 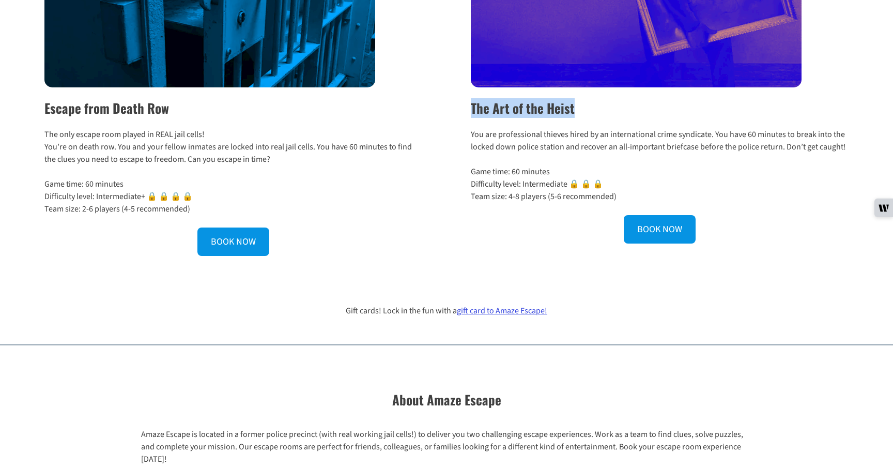 What do you see at coordinates (446, 311) in the screenshot?
I see `p: Gift cards! Lock in the fun with a` at bounding box center [446, 311].